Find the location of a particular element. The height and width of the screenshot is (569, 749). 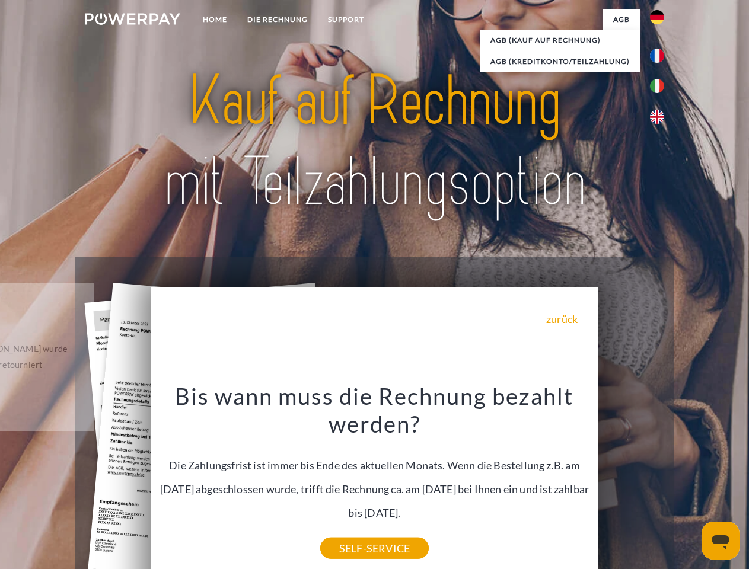

a: SELF-SERVICE is located at coordinates (374, 548).